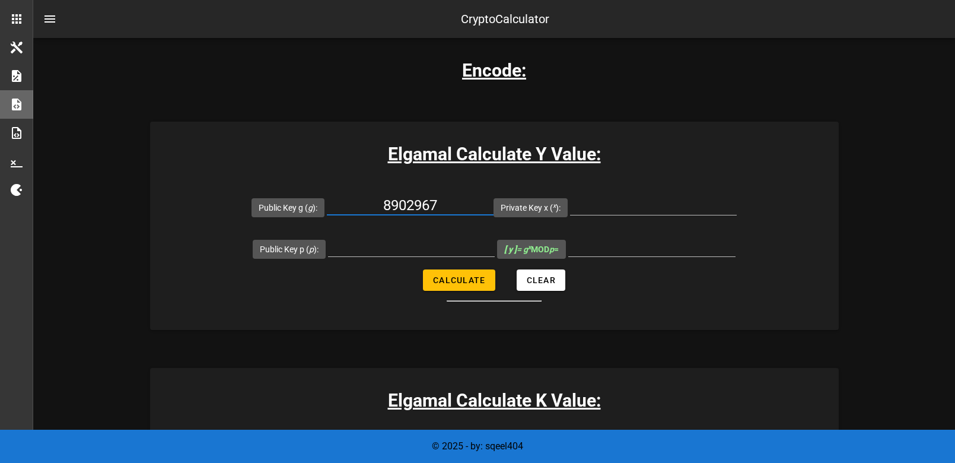 Image resolution: width=955 pixels, height=463 pixels. What do you see at coordinates (310, 208) in the screenshot?
I see `i: g` at bounding box center [310, 208].